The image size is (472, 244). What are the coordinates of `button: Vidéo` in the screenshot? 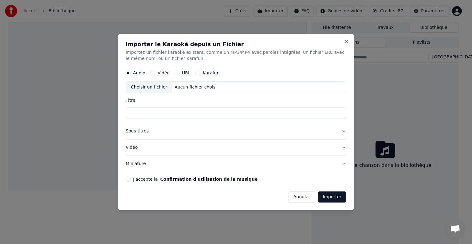 It's located at (236, 147).